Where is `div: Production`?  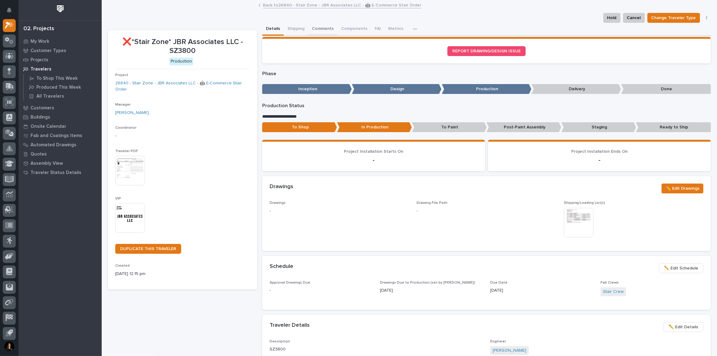 div: Production is located at coordinates (181, 61).